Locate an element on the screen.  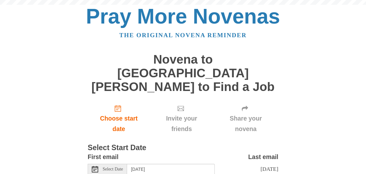
span: Select Date is located at coordinates (113, 169).